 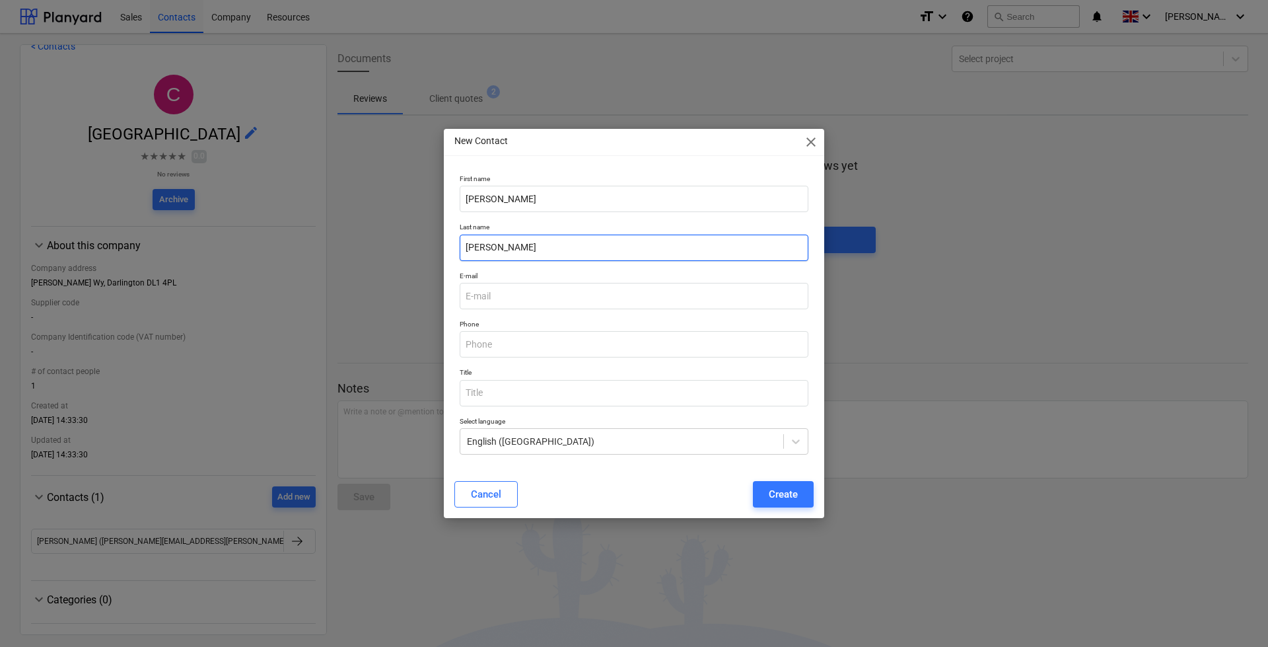 What do you see at coordinates (634, 393) in the screenshot?
I see `input: Title` at bounding box center [634, 393].